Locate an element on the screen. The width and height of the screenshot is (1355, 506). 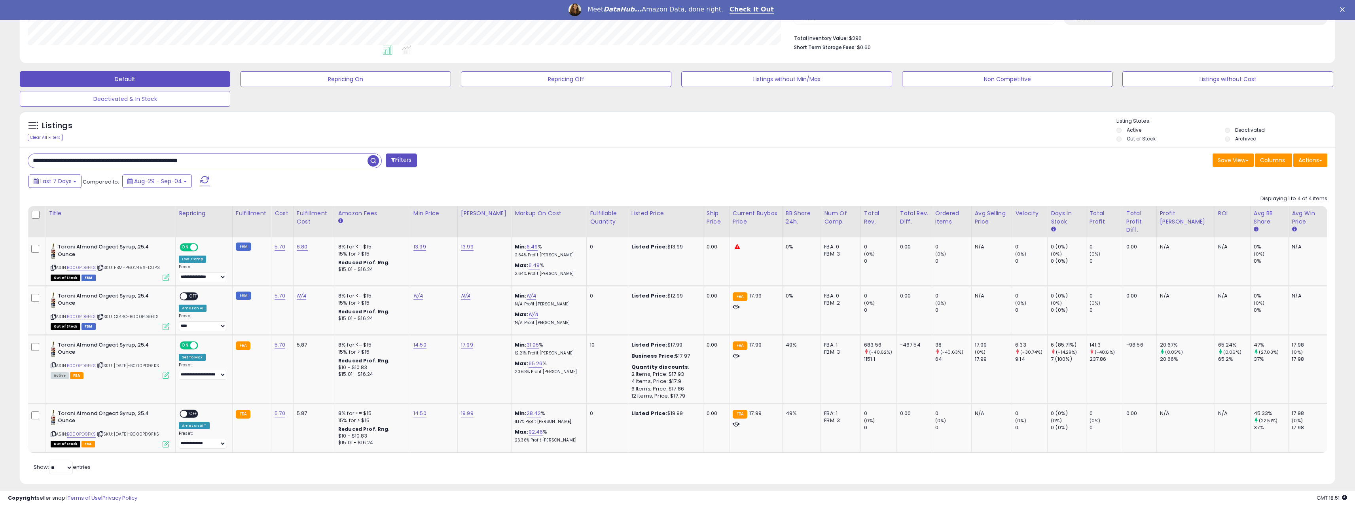
div: Avg BB Share is located at coordinates (1269, 218).